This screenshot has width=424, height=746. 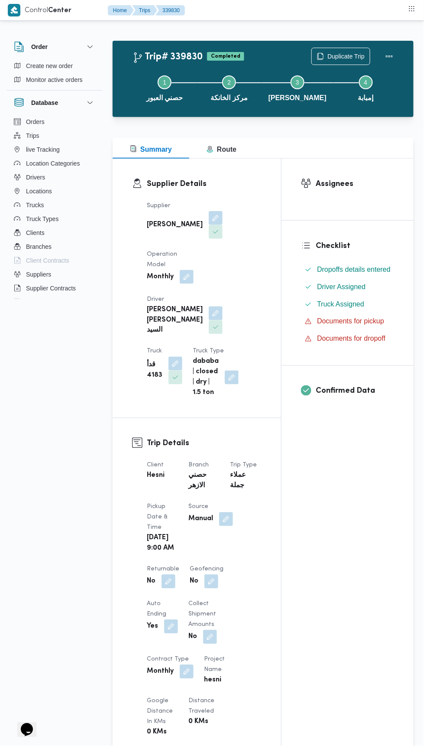 What do you see at coordinates (222, 149) in the screenshot?
I see `span: Route` at bounding box center [222, 149].